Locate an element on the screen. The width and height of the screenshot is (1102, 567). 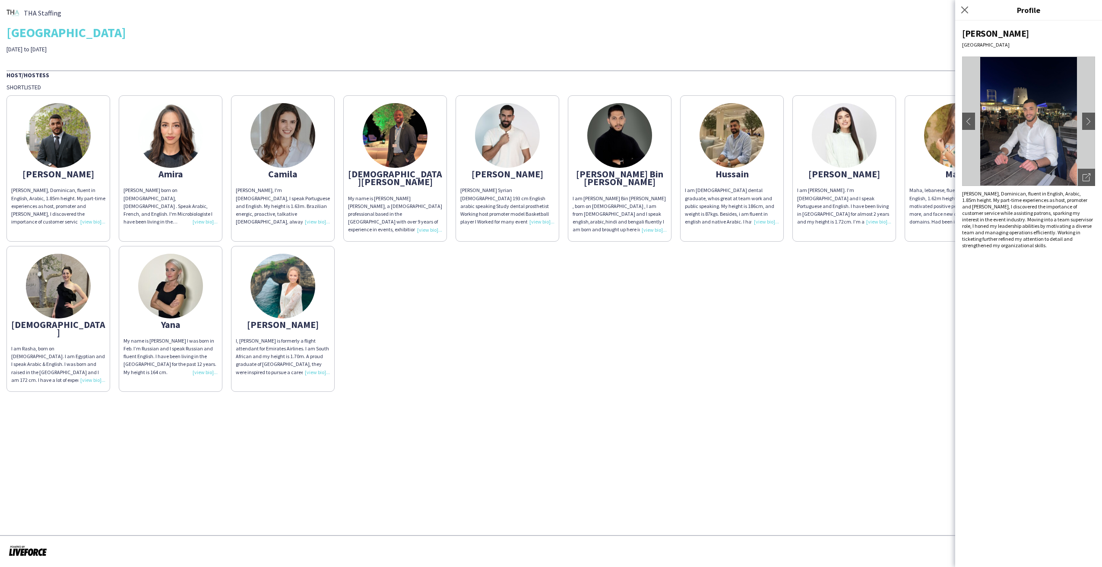
img: thumb-03812aac-1a8d-4b94-a49e-23dd17b0c0b4.jpg is located at coordinates (395, 136).